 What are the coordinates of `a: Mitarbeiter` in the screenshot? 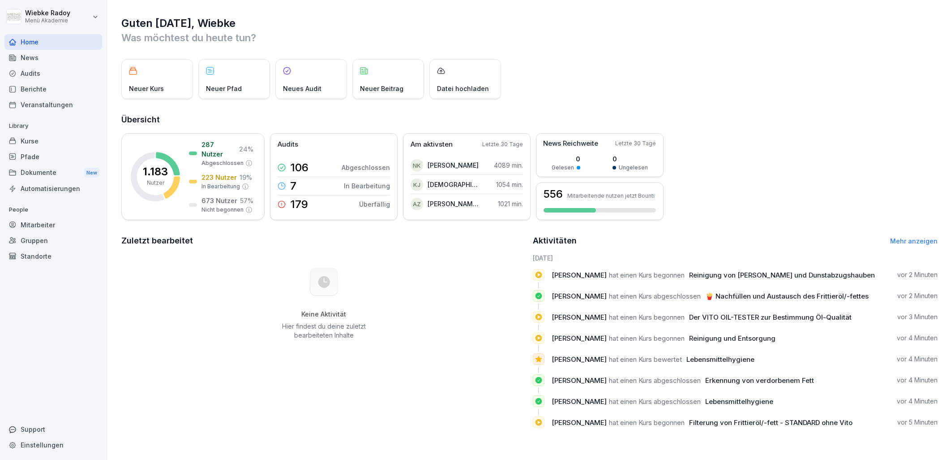 It's located at (53, 224).